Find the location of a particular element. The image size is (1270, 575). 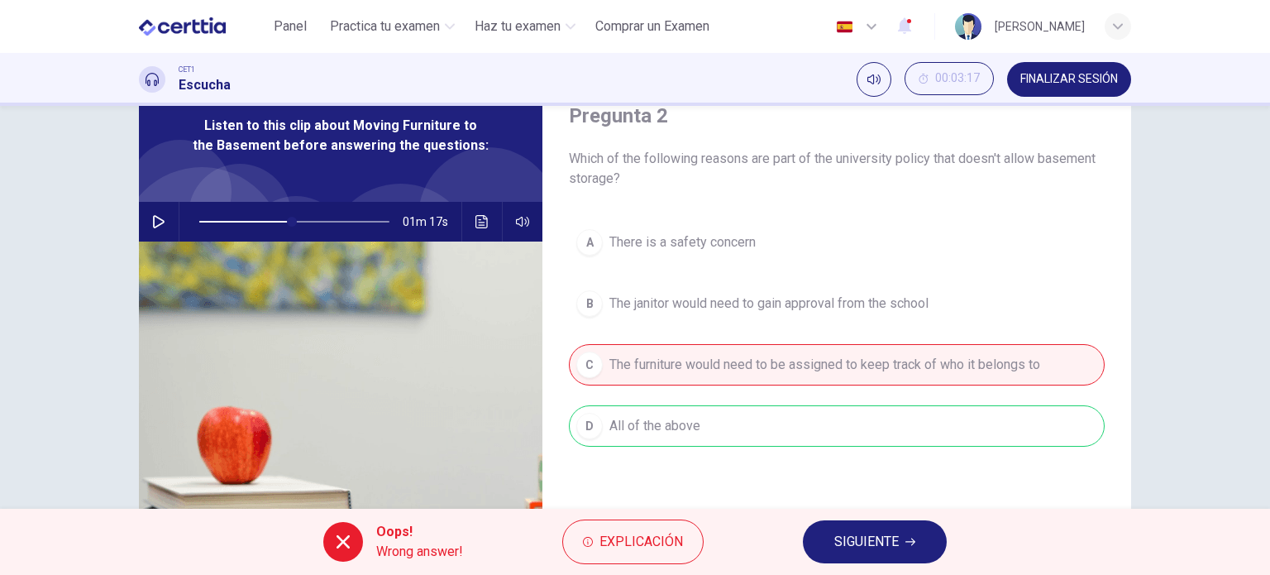

span: Oops! is located at coordinates (419, 532).